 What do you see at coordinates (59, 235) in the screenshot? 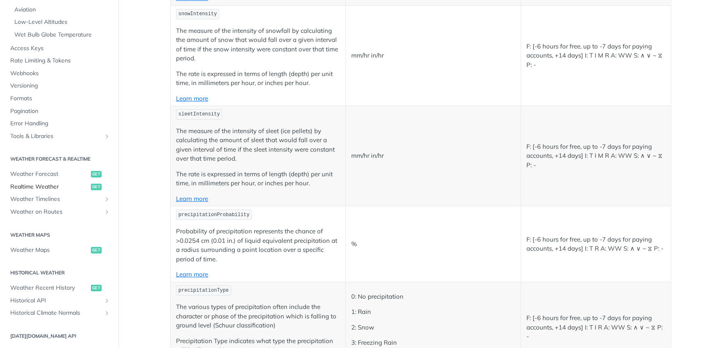
I see `h2: Weather Maps` at bounding box center [59, 235].